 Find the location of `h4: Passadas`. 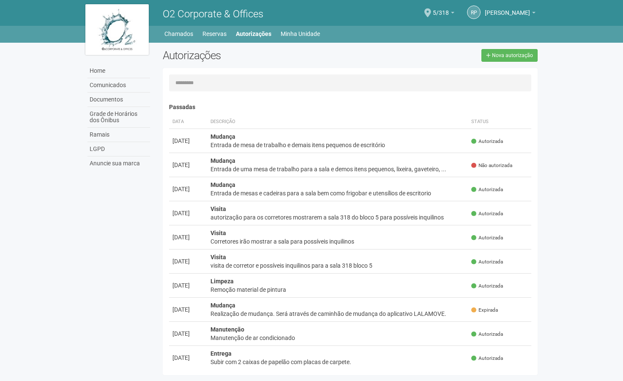

h4: Passadas is located at coordinates (350, 107).